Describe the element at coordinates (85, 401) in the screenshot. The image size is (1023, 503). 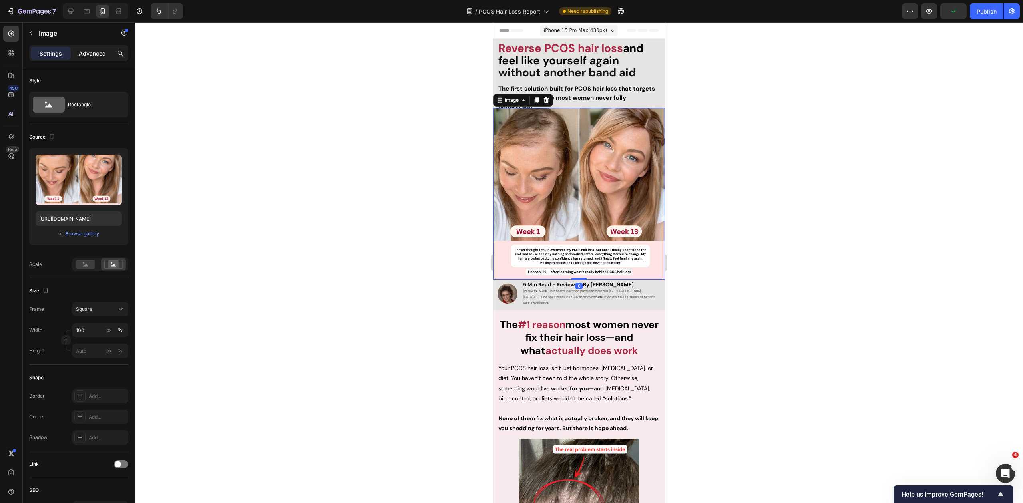
I see `strong: None of them fix what is actually broken, and they will keep you shedding for years. But there is...` at that location.